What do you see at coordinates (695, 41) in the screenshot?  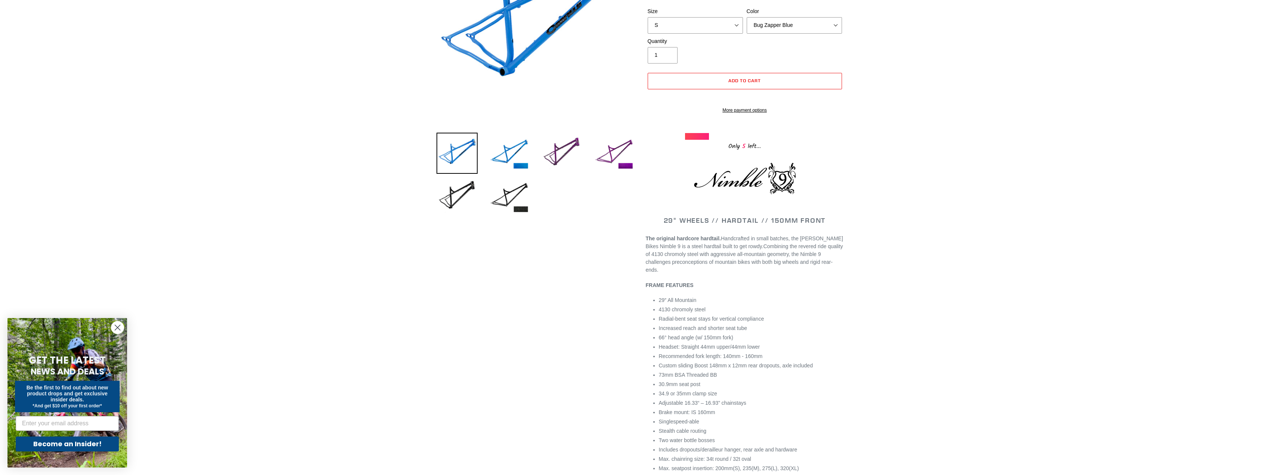 I see `label: Quantity` at bounding box center [695, 41].